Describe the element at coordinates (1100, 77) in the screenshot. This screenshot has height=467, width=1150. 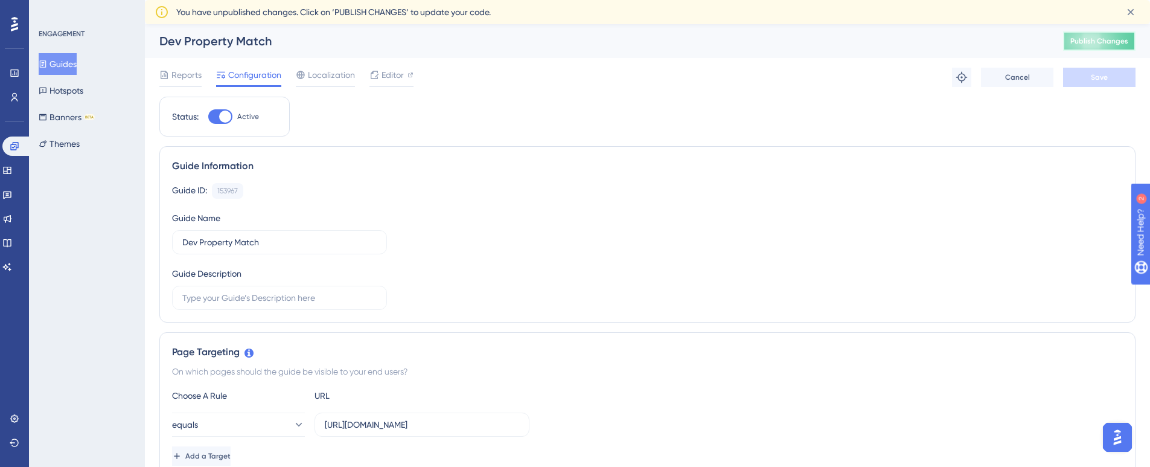
I see `button: Save` at that location.